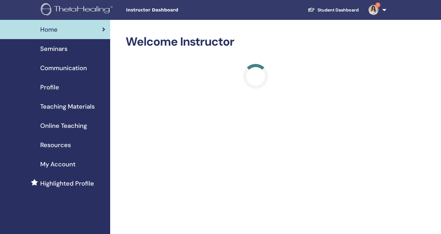  I want to click on span: My Account, so click(58, 164).